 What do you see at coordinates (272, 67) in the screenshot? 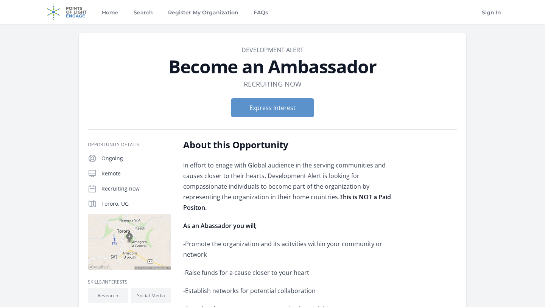
I see `h1: Become an Ambassador` at bounding box center [272, 67].